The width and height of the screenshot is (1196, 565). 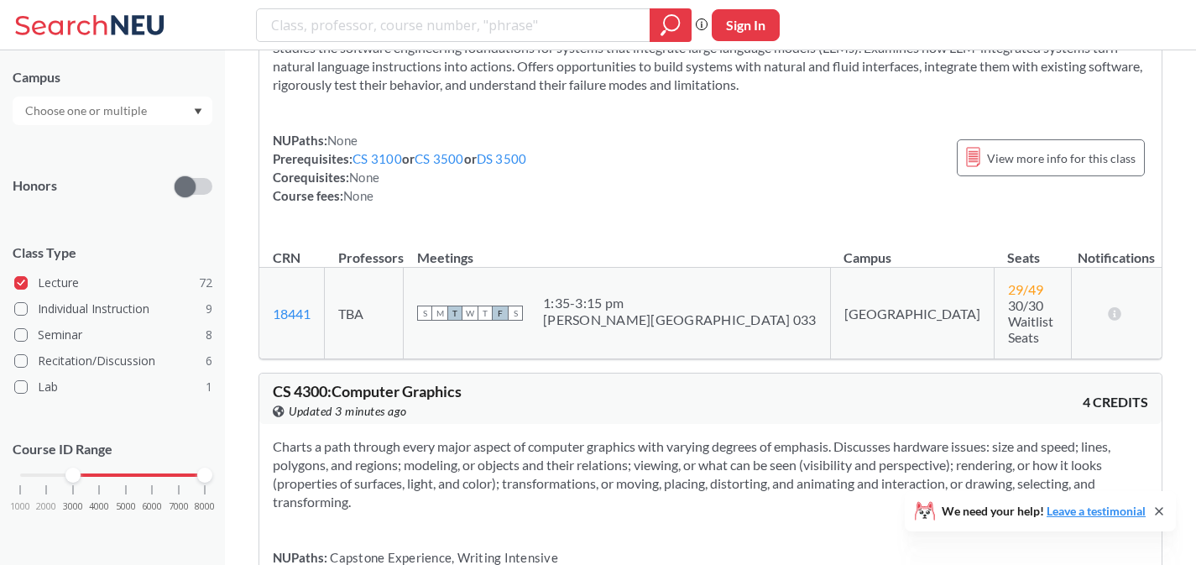 I want to click on th: Professors, so click(x=364, y=249).